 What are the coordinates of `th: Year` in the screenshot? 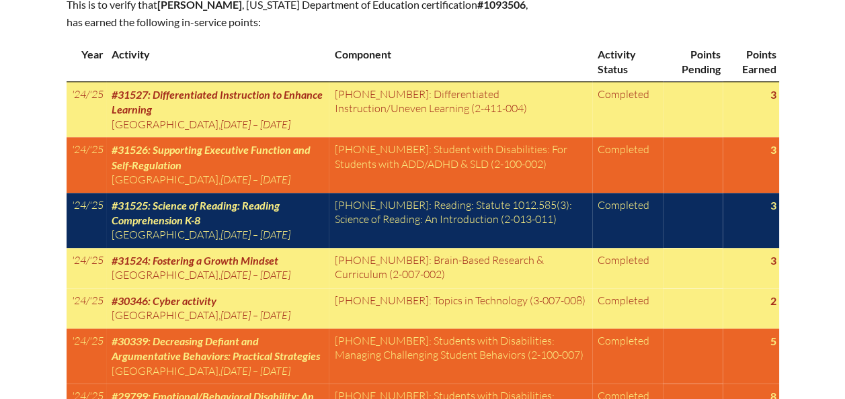 It's located at (86, 61).